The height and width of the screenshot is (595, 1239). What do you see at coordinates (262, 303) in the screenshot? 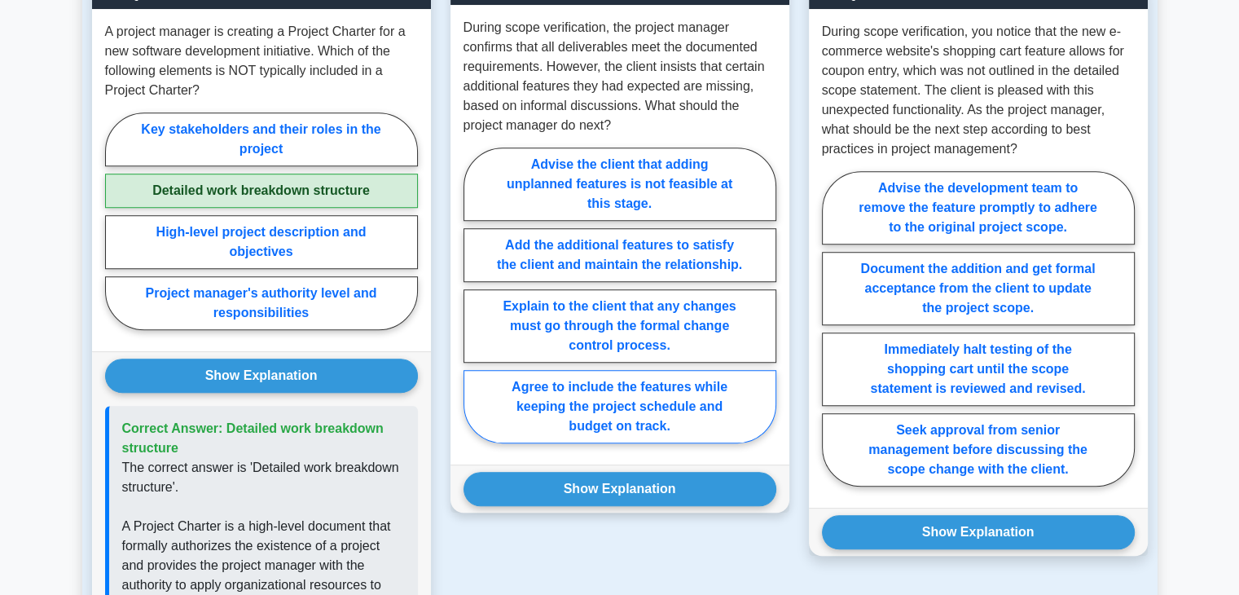
I see `label: Project manager's authority level and responsibilities` at bounding box center [262, 303].